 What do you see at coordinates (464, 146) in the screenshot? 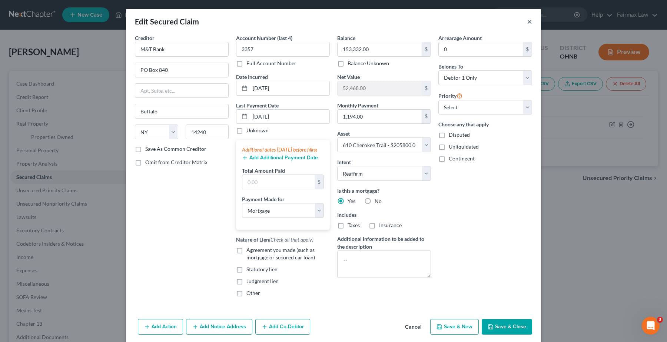
I see `span: Unliquidated` at bounding box center [464, 146].